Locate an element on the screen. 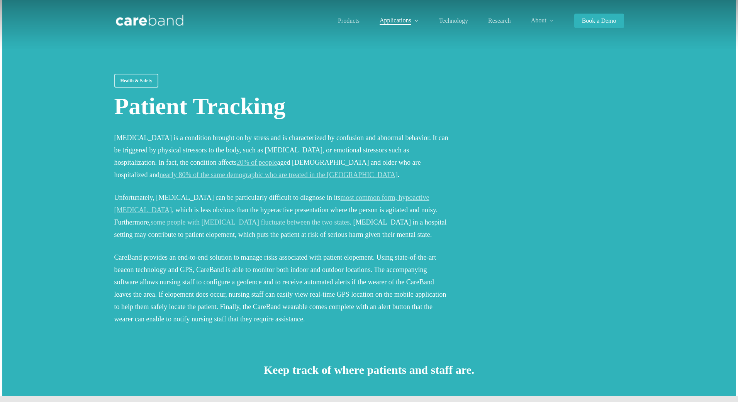 This screenshot has width=738, height=402. a: 20% of people is located at coordinates (257, 163).